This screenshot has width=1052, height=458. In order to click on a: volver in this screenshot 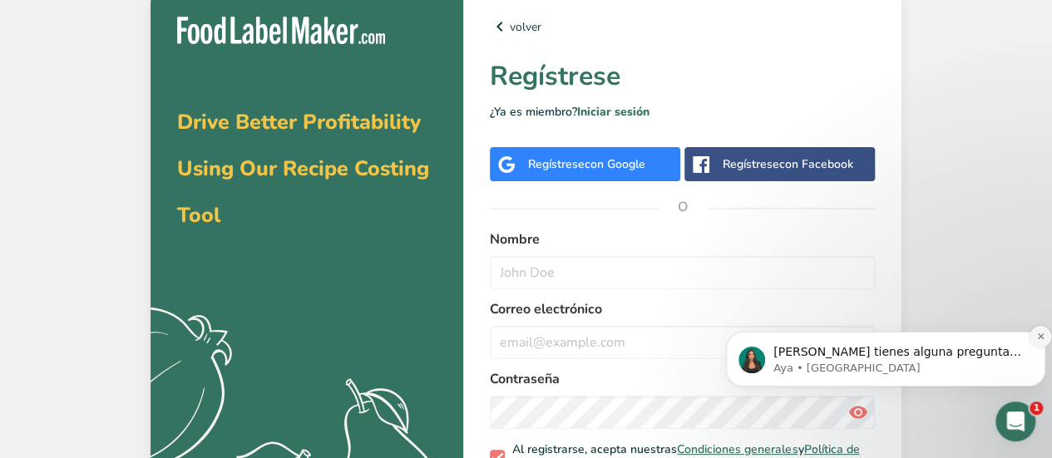, I will do `click(682, 27)`.